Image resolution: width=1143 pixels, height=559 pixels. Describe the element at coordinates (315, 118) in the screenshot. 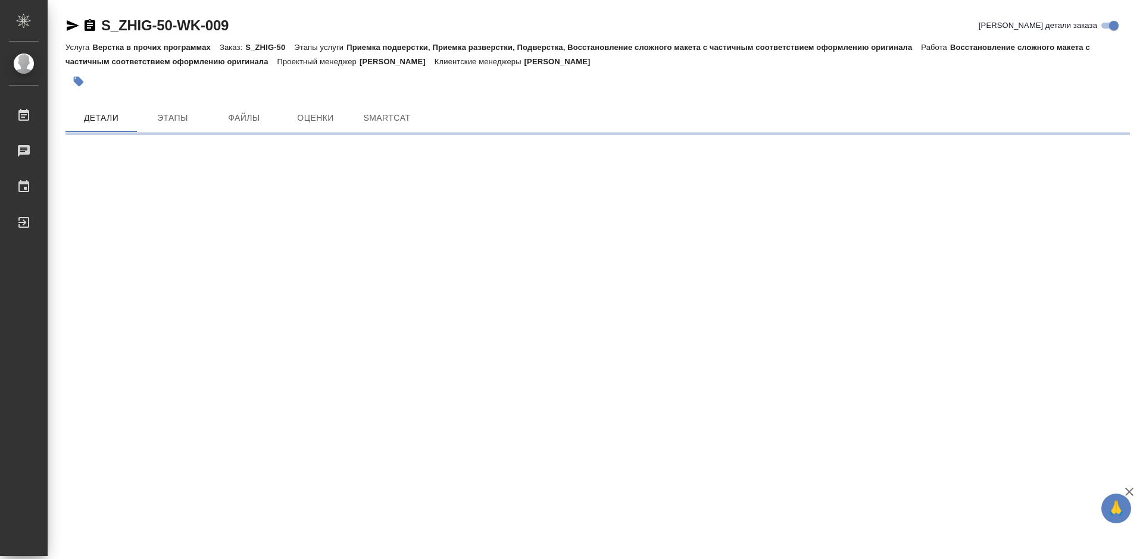

I see `span: Оценки` at that location.